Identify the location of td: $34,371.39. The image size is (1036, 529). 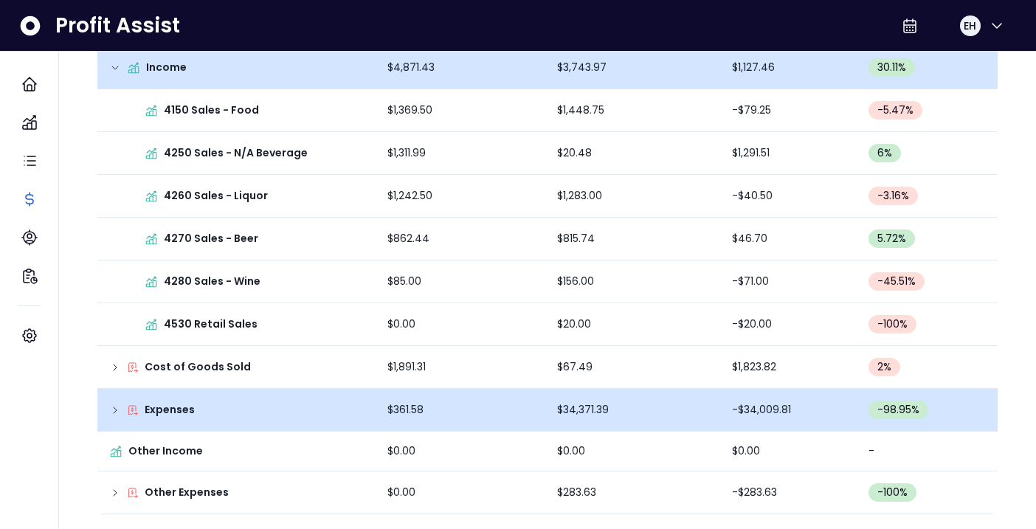
(633, 410).